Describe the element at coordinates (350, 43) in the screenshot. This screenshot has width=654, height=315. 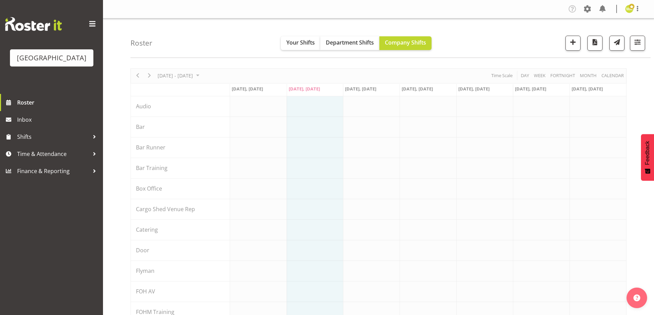
I see `button: Department Shifts` at that location.